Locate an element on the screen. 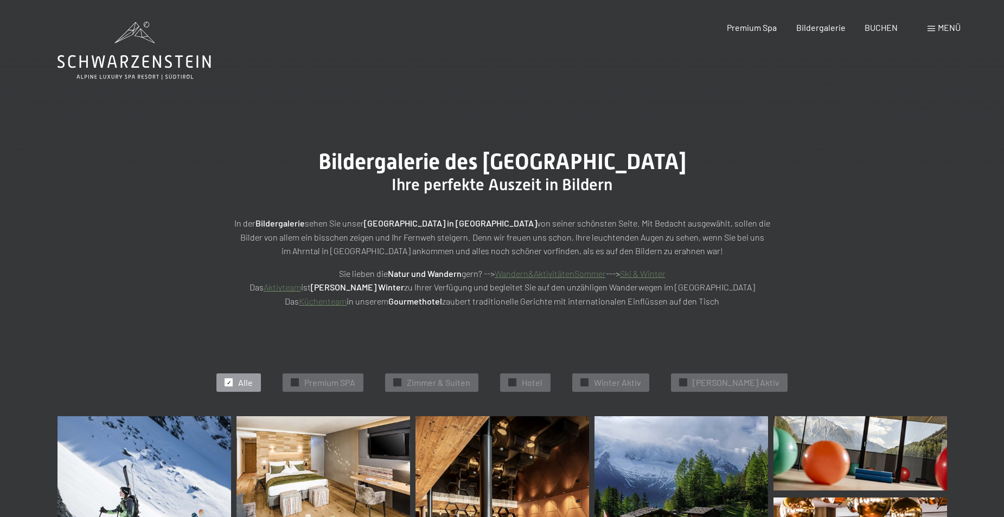 The width and height of the screenshot is (1004, 517). a: BUCHEN is located at coordinates (880, 27).